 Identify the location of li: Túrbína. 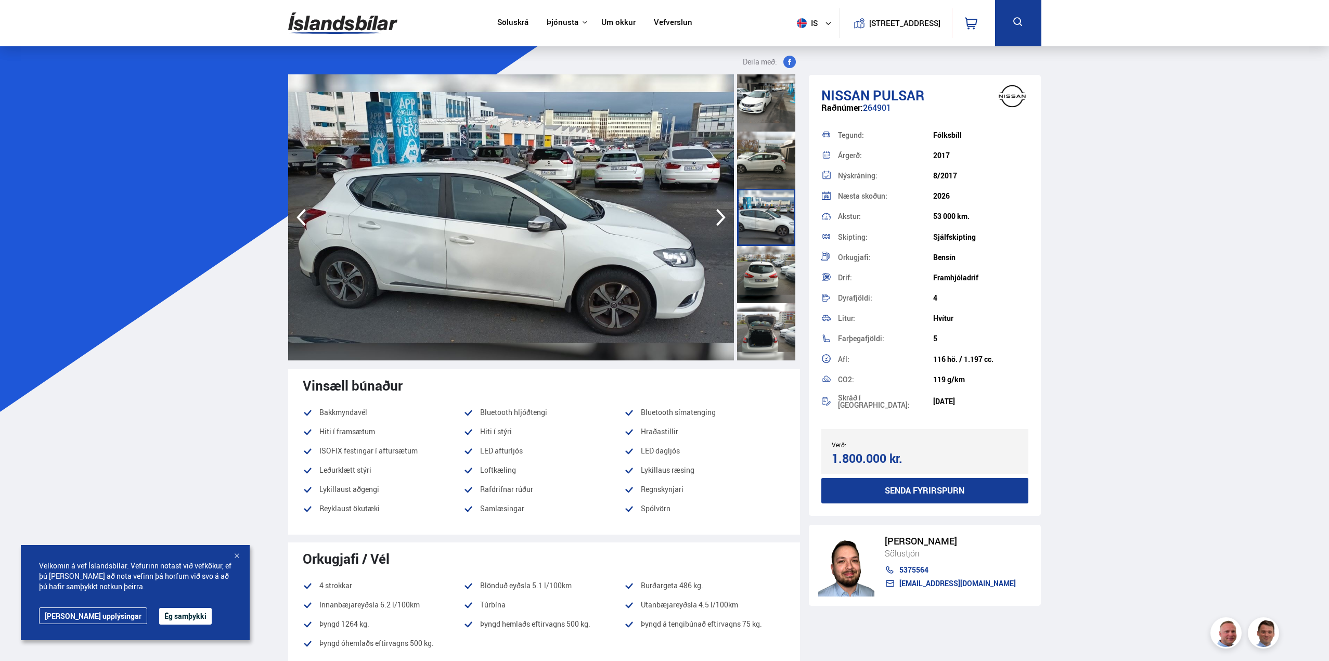
(544, 605).